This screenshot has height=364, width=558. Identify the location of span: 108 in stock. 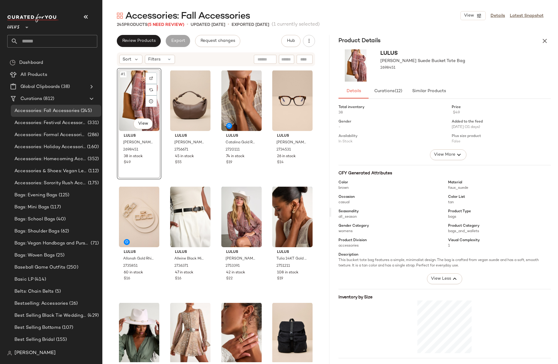
(288, 273).